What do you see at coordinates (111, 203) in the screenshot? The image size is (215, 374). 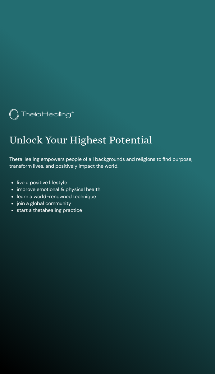 I see `li: join a global community` at bounding box center [111, 203].